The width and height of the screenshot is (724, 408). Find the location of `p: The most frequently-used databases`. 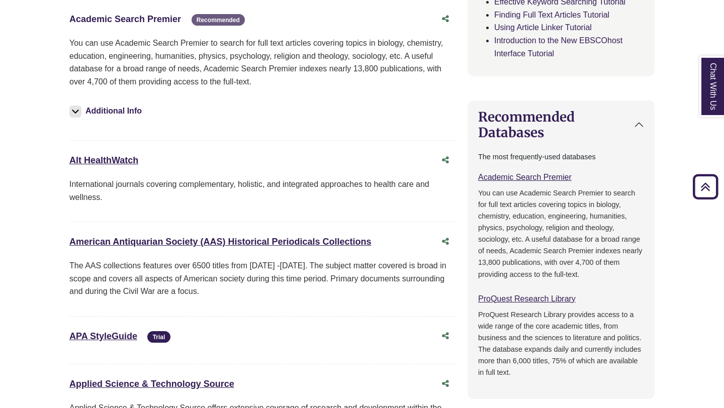

p: The most frequently-used databases is located at coordinates (561, 157).